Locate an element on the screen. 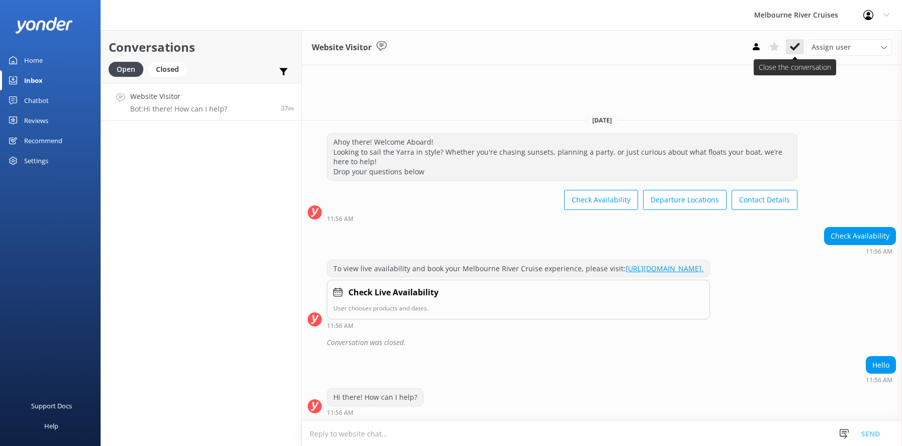 This screenshot has height=446, width=902. div: Hello is located at coordinates (880, 365).